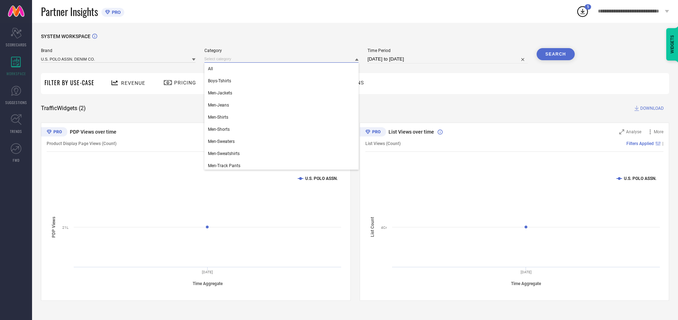 The image size is (678, 320). I want to click on div: Open download list, so click(582, 11).